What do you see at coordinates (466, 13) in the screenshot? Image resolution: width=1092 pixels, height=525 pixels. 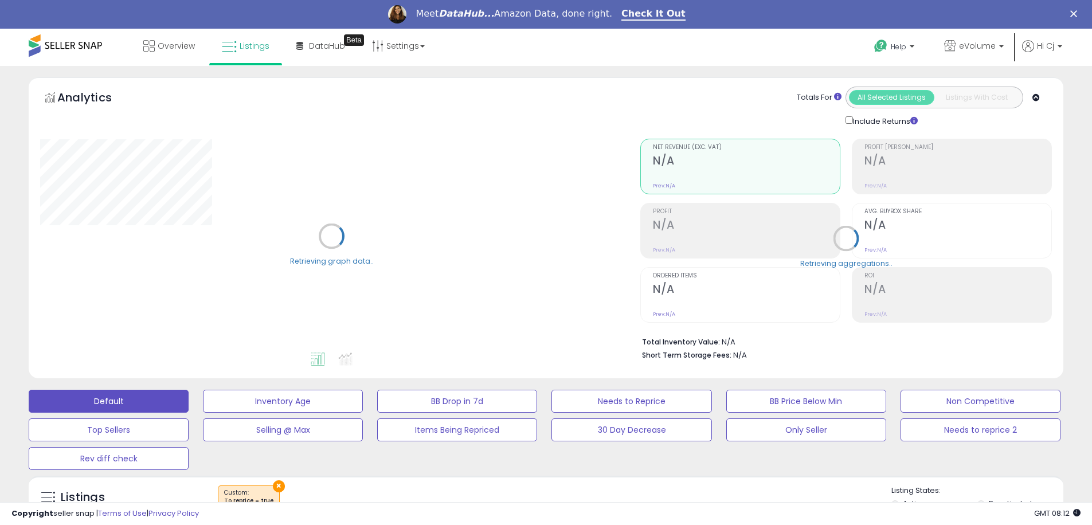 I see `i: DataHub...` at bounding box center [466, 13].